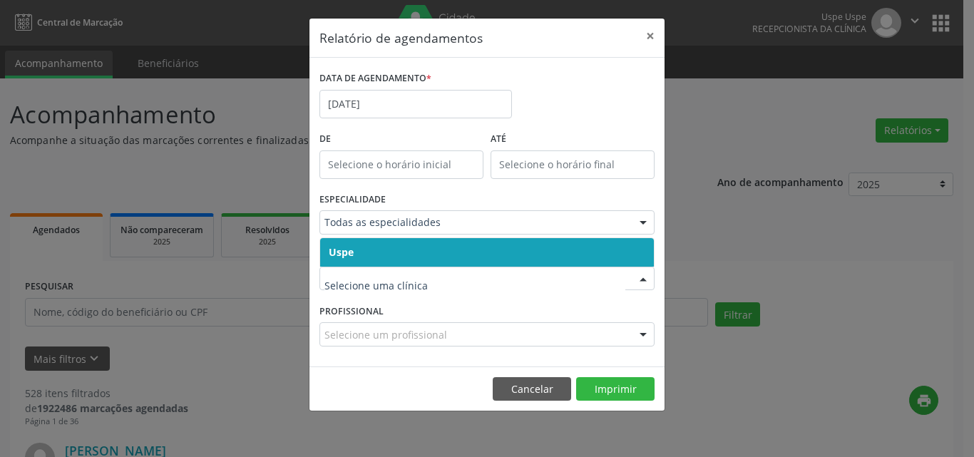 The width and height of the screenshot is (974, 457). What do you see at coordinates (352, 200) in the screenshot?
I see `label: ESPECIALIDADE` at bounding box center [352, 200].